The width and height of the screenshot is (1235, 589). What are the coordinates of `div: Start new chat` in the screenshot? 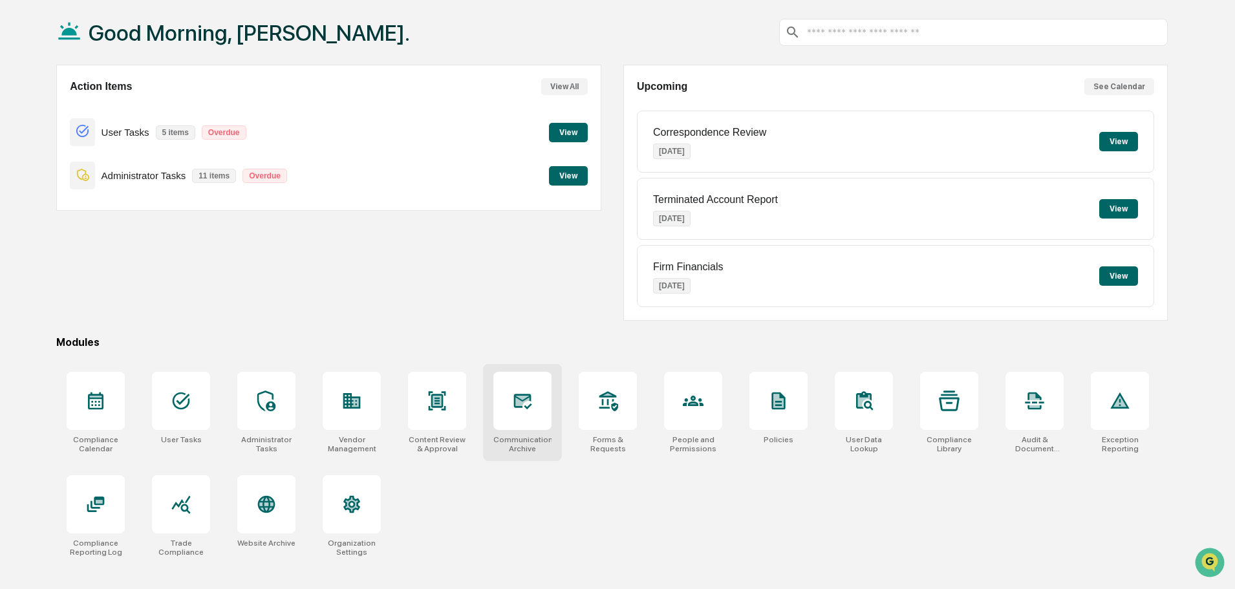 It's located at (128, 188).